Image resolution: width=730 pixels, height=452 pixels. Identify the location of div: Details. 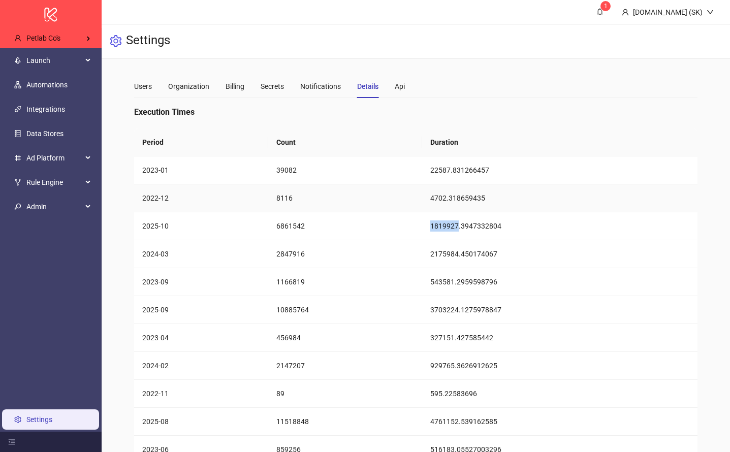
(368, 86).